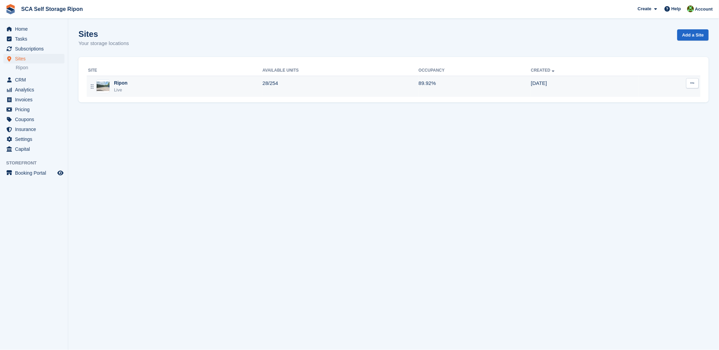  I want to click on h1: Sites, so click(104, 34).